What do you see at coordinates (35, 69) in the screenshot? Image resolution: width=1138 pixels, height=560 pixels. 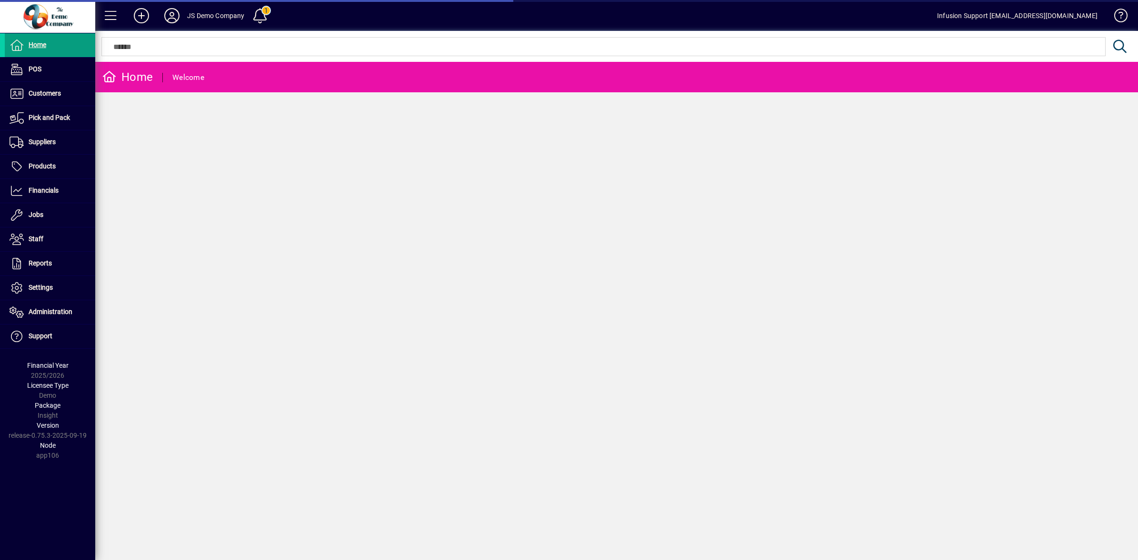 I see `span: POS` at bounding box center [35, 69].